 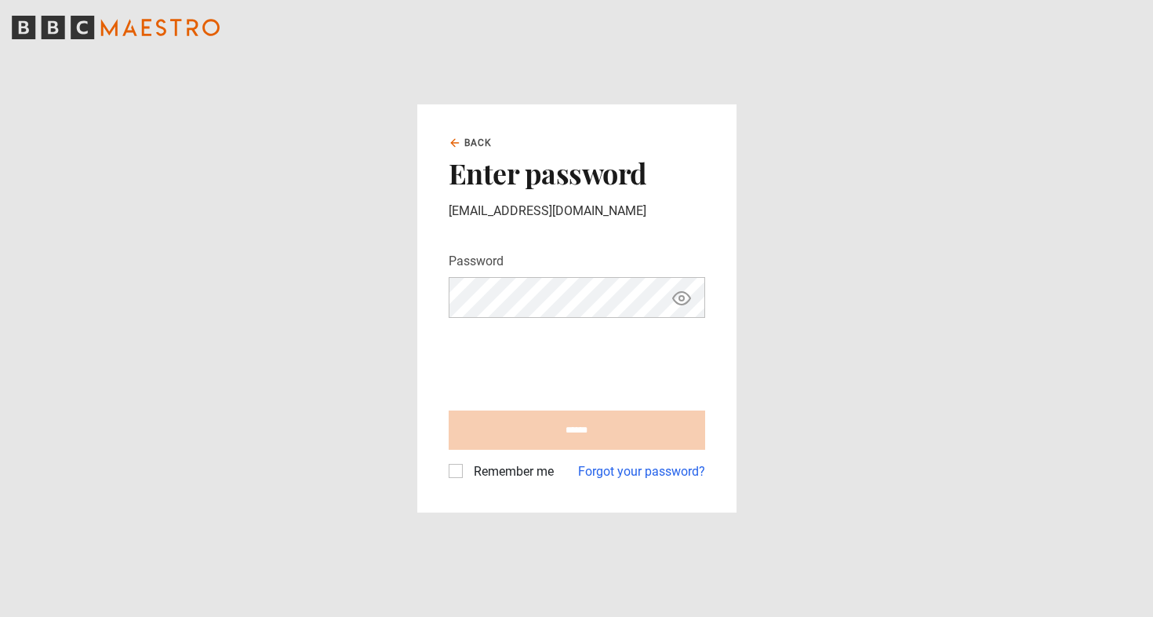 I want to click on svg: BBC Maestro, so click(x=115, y=27).